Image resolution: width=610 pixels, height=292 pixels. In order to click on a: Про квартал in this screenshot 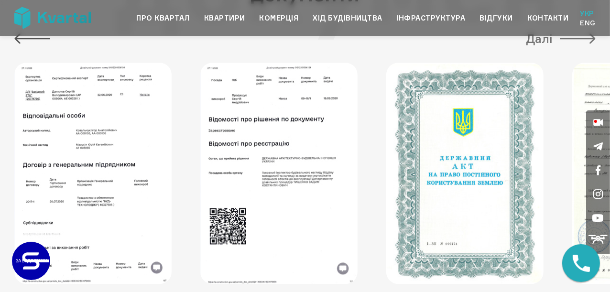, I will do `click(163, 18)`.